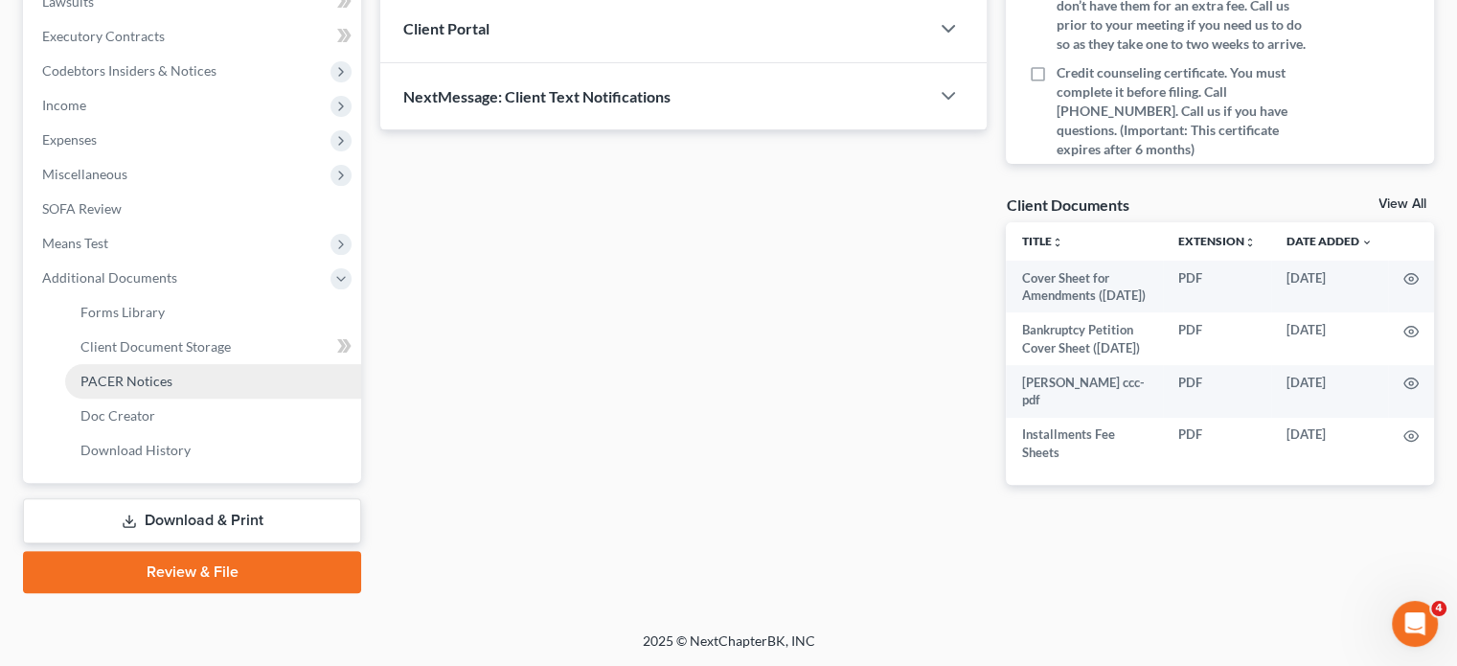 Image resolution: width=1457 pixels, height=666 pixels. Describe the element at coordinates (1402, 204) in the screenshot. I see `a: View All` at that location.